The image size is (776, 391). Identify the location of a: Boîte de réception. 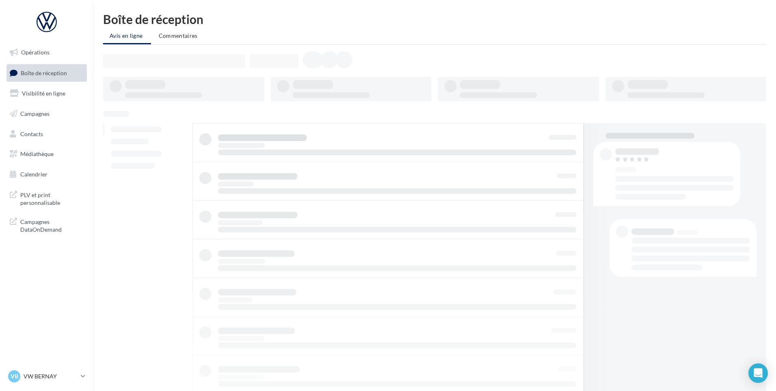
(47, 73).